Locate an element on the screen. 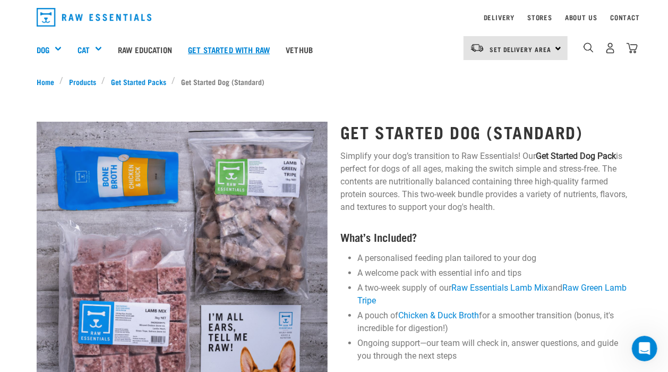  h1: Get Started Dog (Standard) is located at coordinates (486, 132).